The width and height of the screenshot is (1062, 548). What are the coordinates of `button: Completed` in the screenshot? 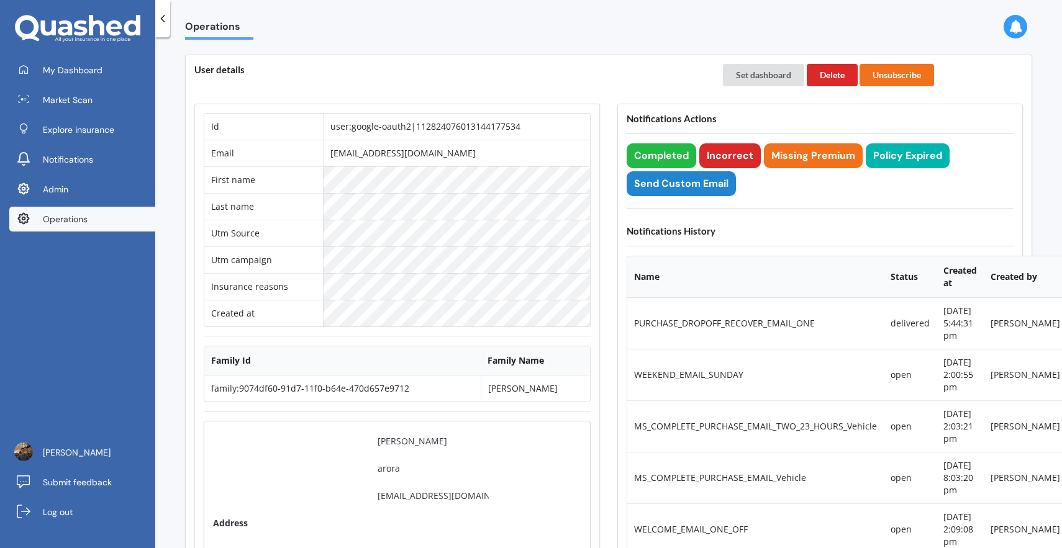 It's located at (661, 156).